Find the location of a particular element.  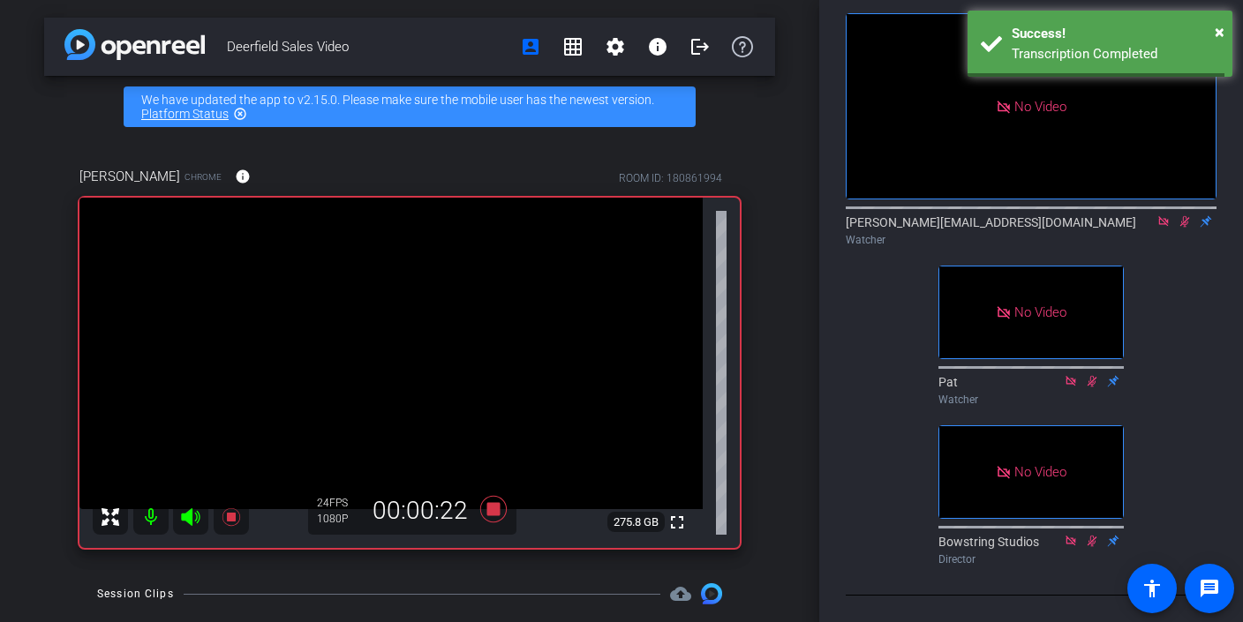

mat-icon: cloud_upload is located at coordinates (681, 594).